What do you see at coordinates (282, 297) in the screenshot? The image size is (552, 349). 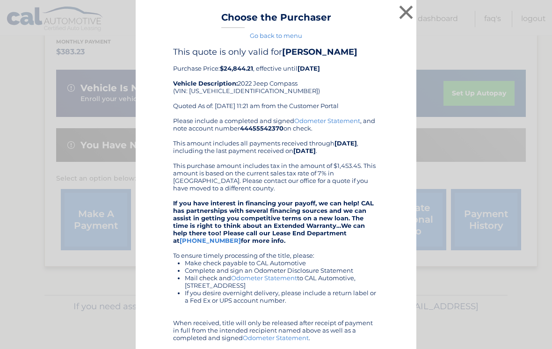 I see `li: If you desire overnight delivery, please include a return label or a Fed Ex or UPS account number.` at bounding box center [282, 297].